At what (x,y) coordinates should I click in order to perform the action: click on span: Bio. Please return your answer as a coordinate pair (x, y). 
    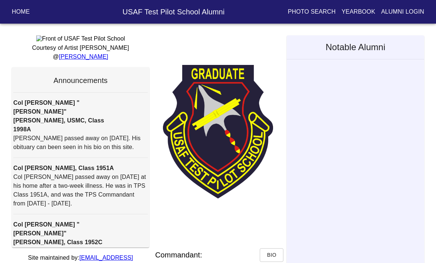
    Looking at the image, I should click on (271, 255).